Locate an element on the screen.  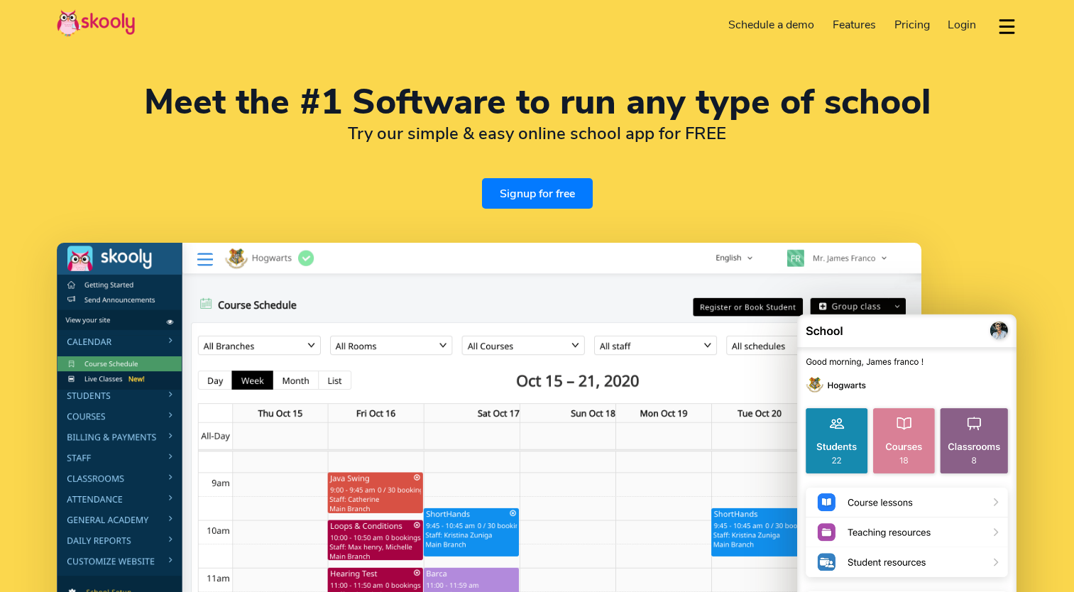
a: Pricing is located at coordinates (912, 25).